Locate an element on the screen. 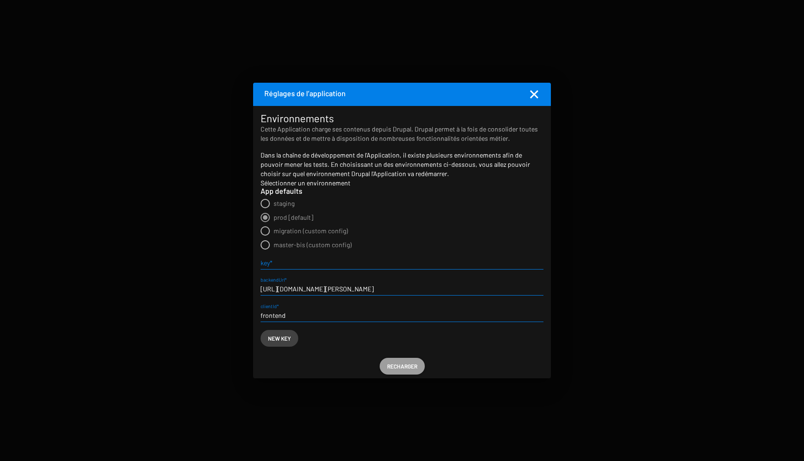 This screenshot has width=804, height=461. h3: App defaults is located at coordinates (402, 191).